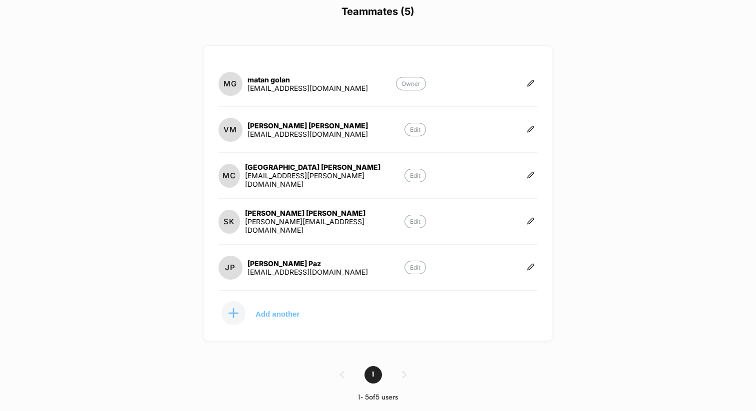  What do you see at coordinates (411, 83) in the screenshot?
I see `p: Owner` at bounding box center [411, 83].